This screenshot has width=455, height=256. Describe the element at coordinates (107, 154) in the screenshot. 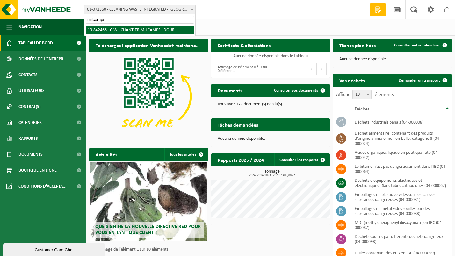

I see `h2: Actualités` at that location.